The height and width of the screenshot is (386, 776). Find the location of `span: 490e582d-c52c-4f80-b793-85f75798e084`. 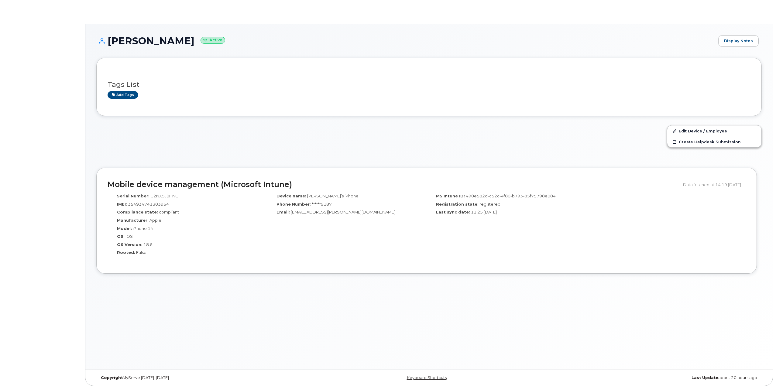

span: 490e582d-c52c-4f80-b793-85f75798e084 is located at coordinates (511, 196).